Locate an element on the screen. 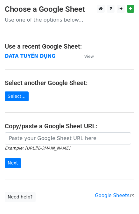 This screenshot has height=214, width=139. a: DATA TUYỂN DỤNG is located at coordinates (30, 56).